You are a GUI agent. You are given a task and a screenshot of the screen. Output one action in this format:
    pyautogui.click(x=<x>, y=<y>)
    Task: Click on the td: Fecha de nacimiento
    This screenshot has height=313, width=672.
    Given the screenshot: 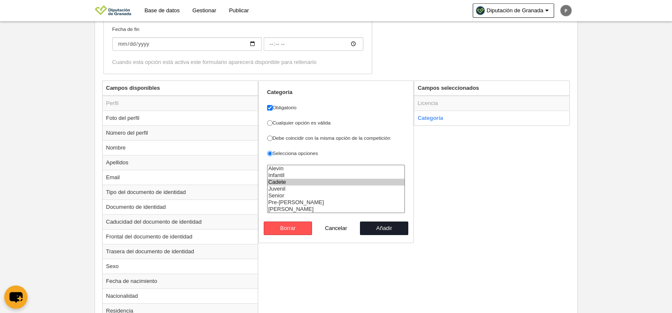 What is the action you would take?
    pyautogui.click(x=180, y=281)
    